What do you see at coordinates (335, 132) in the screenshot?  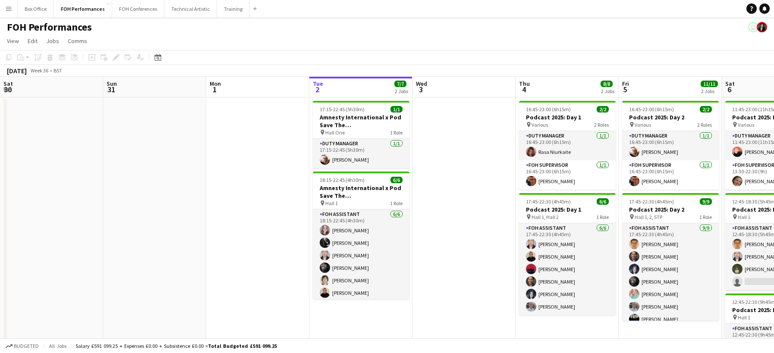 I see `span: Hall One` at bounding box center [335, 132].